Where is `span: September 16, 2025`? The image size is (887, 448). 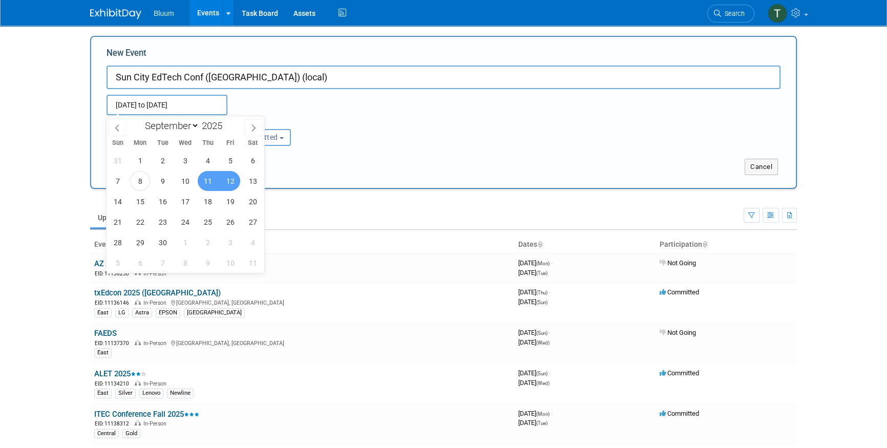
span: September 16, 2025 is located at coordinates (162, 201).